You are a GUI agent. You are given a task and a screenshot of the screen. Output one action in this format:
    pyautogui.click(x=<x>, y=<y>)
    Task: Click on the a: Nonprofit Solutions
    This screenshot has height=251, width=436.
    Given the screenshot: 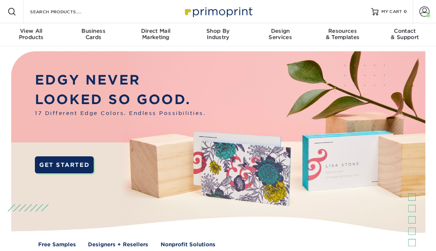 What is the action you would take?
    pyautogui.click(x=188, y=245)
    